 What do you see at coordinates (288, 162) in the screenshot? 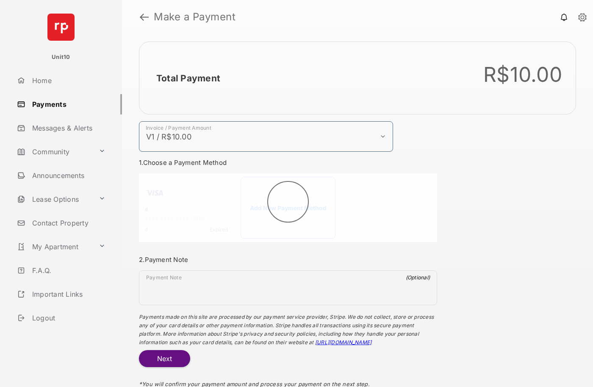
I see `h3: 1. Choose a Payment Method` at bounding box center [288, 162].